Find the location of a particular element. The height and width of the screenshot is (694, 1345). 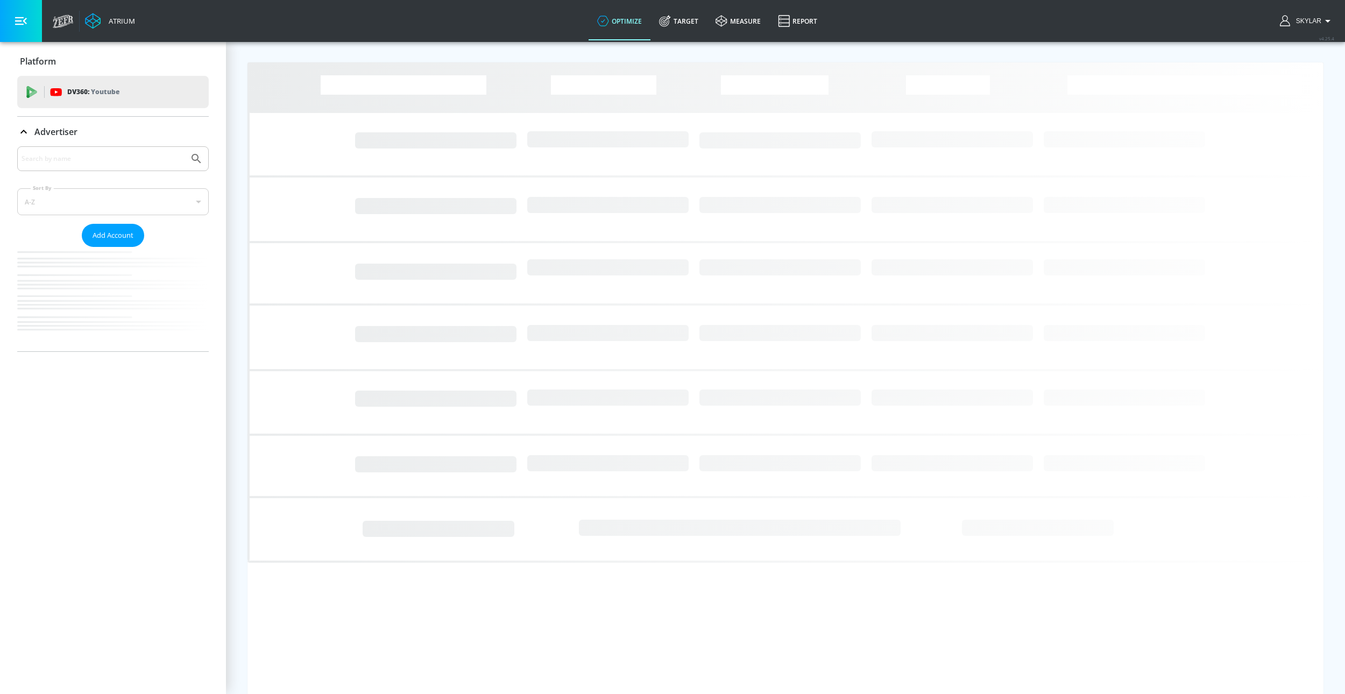

p: DV360: is located at coordinates (93, 92).